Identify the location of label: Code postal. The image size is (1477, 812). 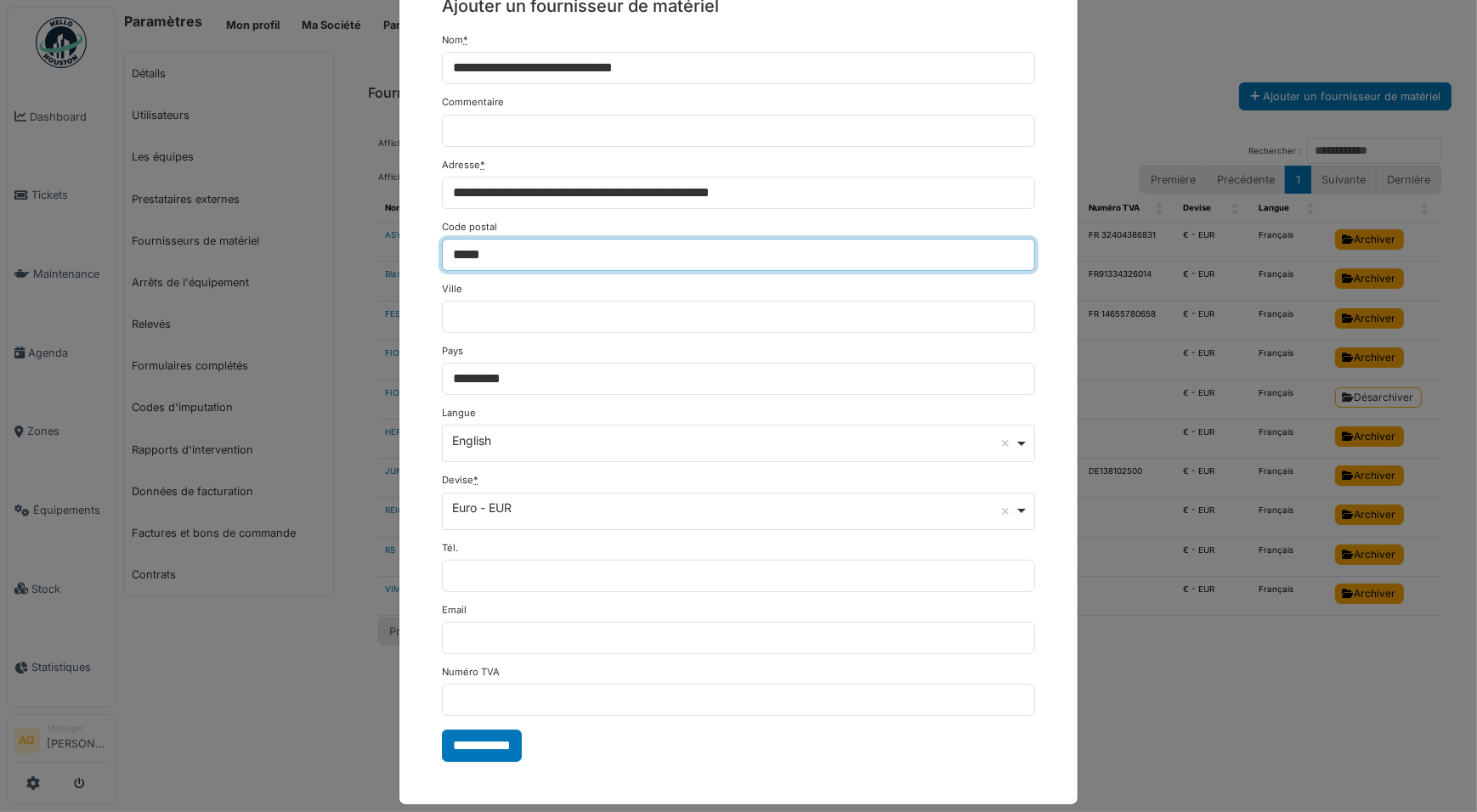
(469, 227).